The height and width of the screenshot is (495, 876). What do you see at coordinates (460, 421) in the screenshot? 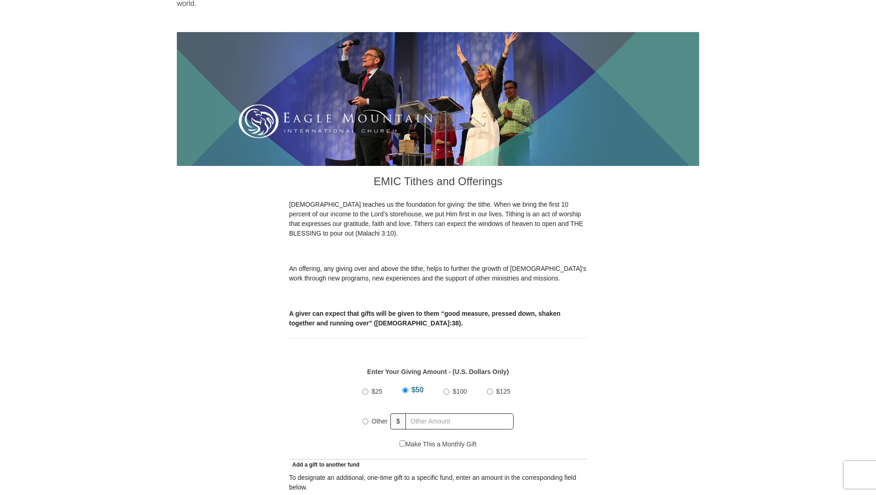
I see `input: Other Amount` at bounding box center [460, 421].